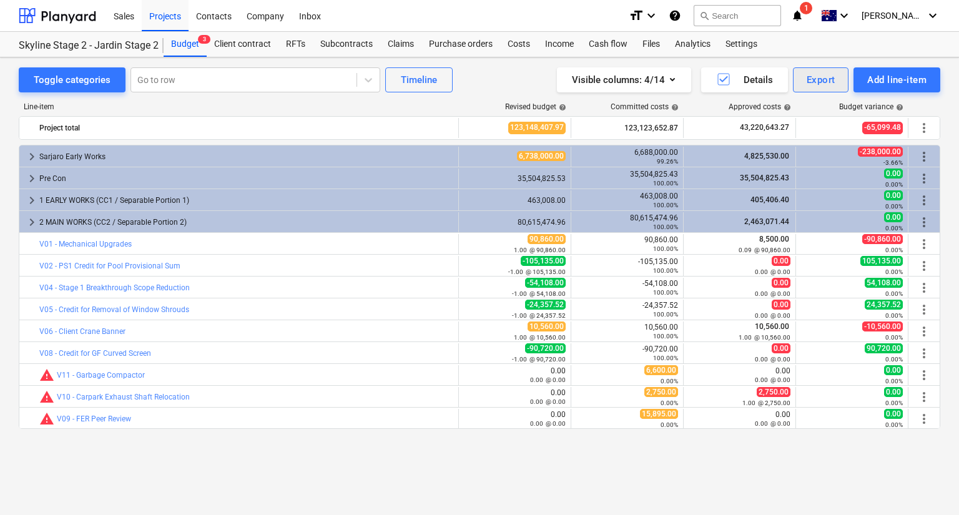 The width and height of the screenshot is (959, 515). Describe the element at coordinates (541, 156) in the screenshot. I see `span: 6,738,000.00` at that location.